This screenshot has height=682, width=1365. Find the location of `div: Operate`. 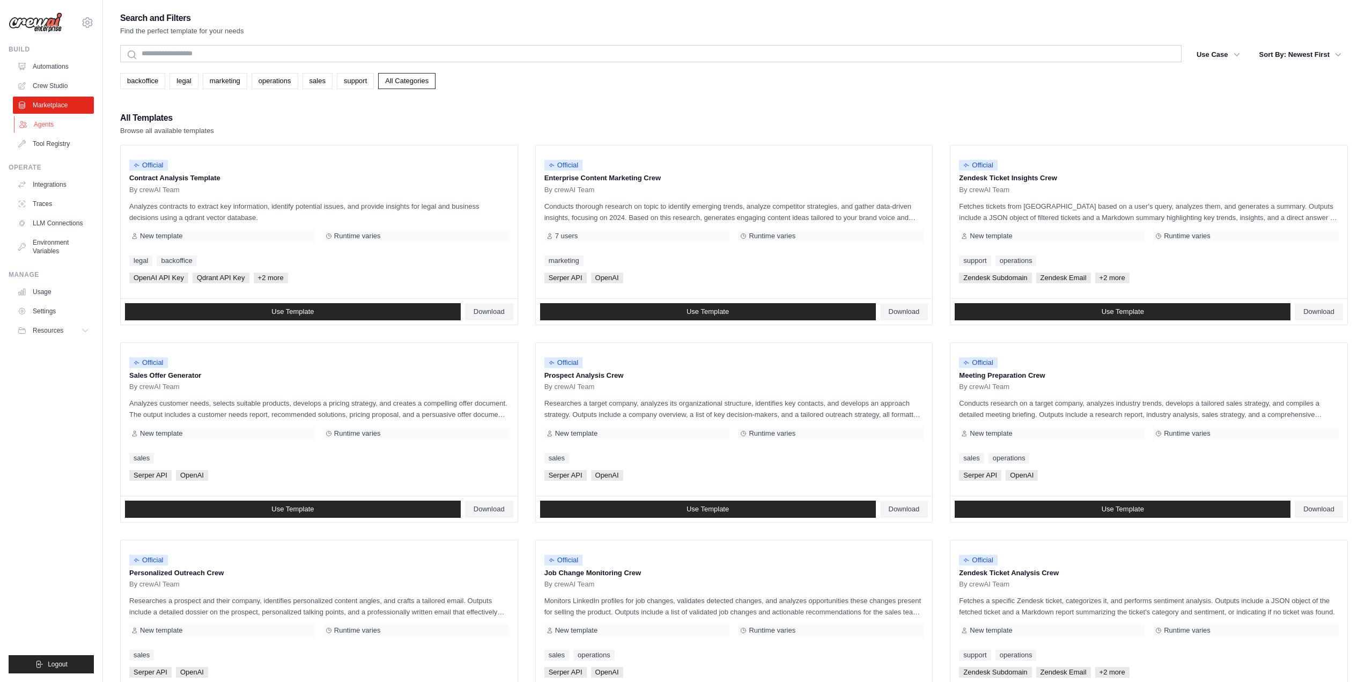

div: Operate is located at coordinates (51, 167).